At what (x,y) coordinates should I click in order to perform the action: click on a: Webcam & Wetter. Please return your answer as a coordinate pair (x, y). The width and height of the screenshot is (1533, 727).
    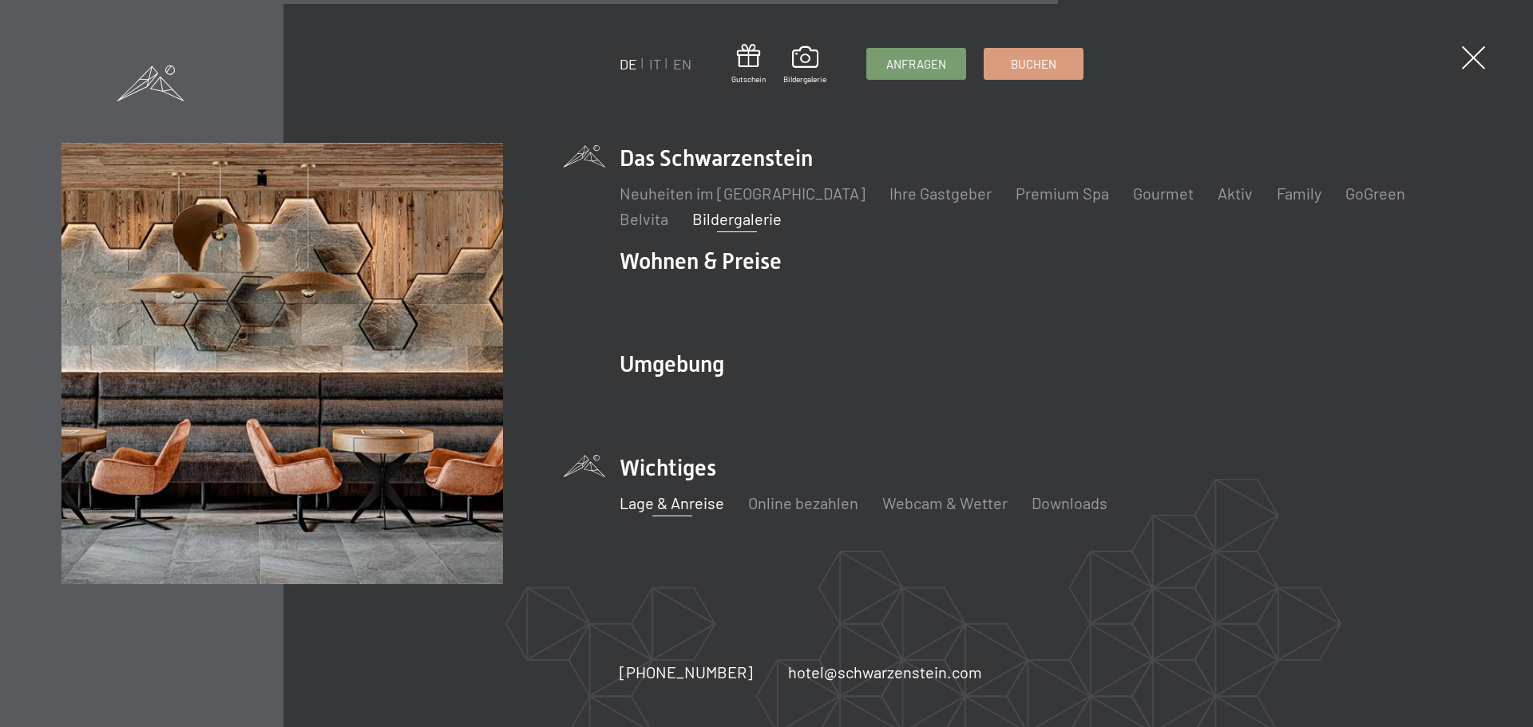
    Looking at the image, I should click on (944, 503).